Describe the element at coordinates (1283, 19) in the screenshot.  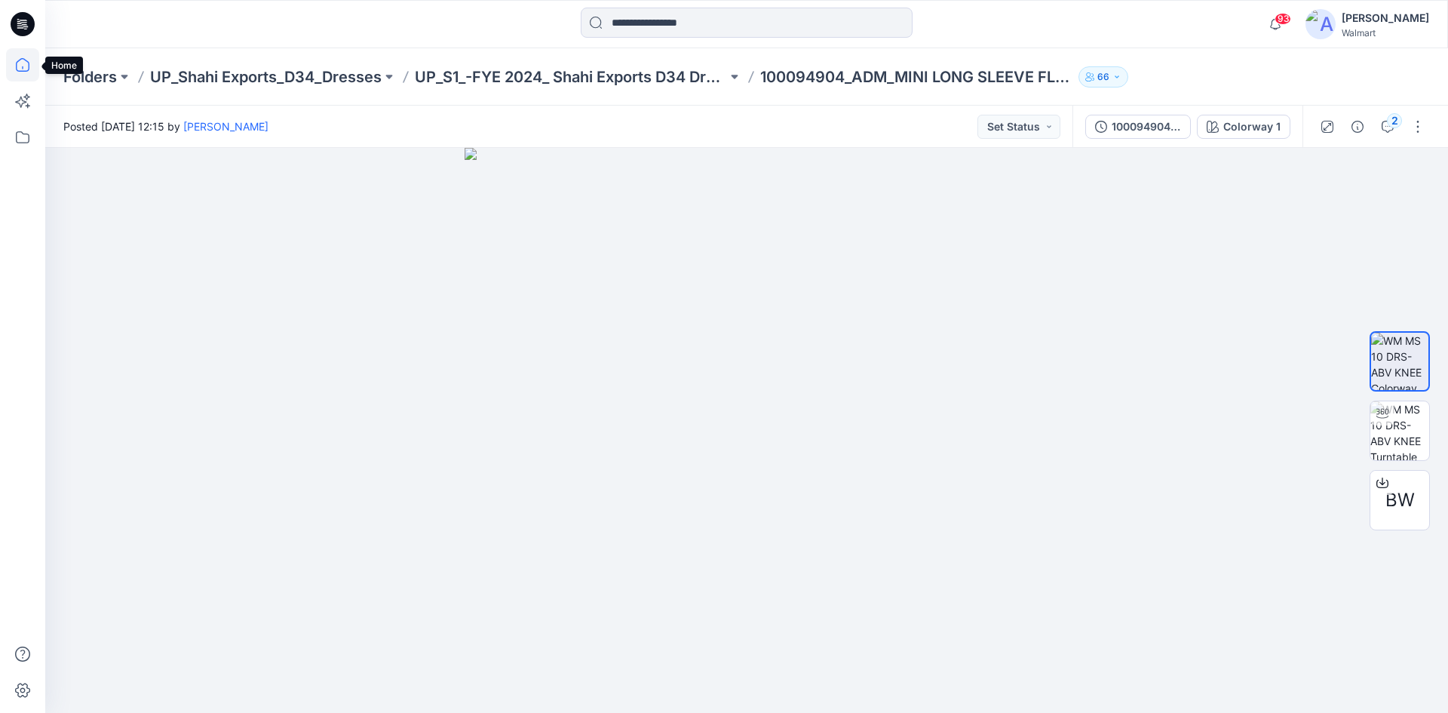
I see `span: 93` at that location.